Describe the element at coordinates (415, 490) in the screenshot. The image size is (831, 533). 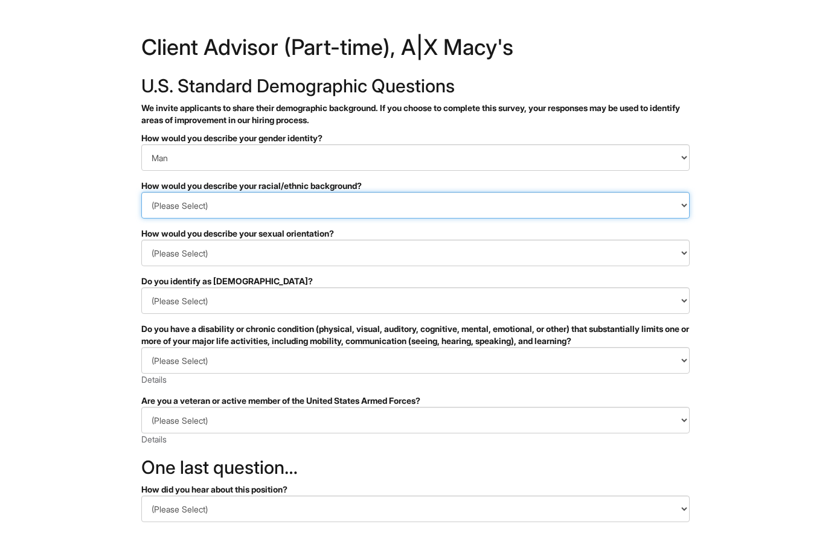
I see `div: How did you hear about this position?` at that location.